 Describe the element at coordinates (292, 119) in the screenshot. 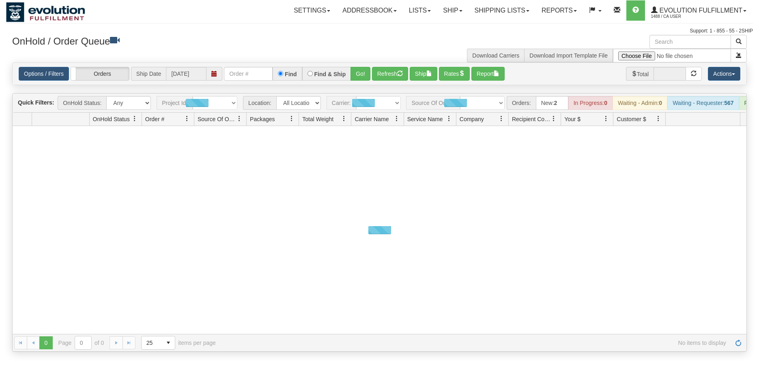

I see `a: Packages filter column settings` at that location.